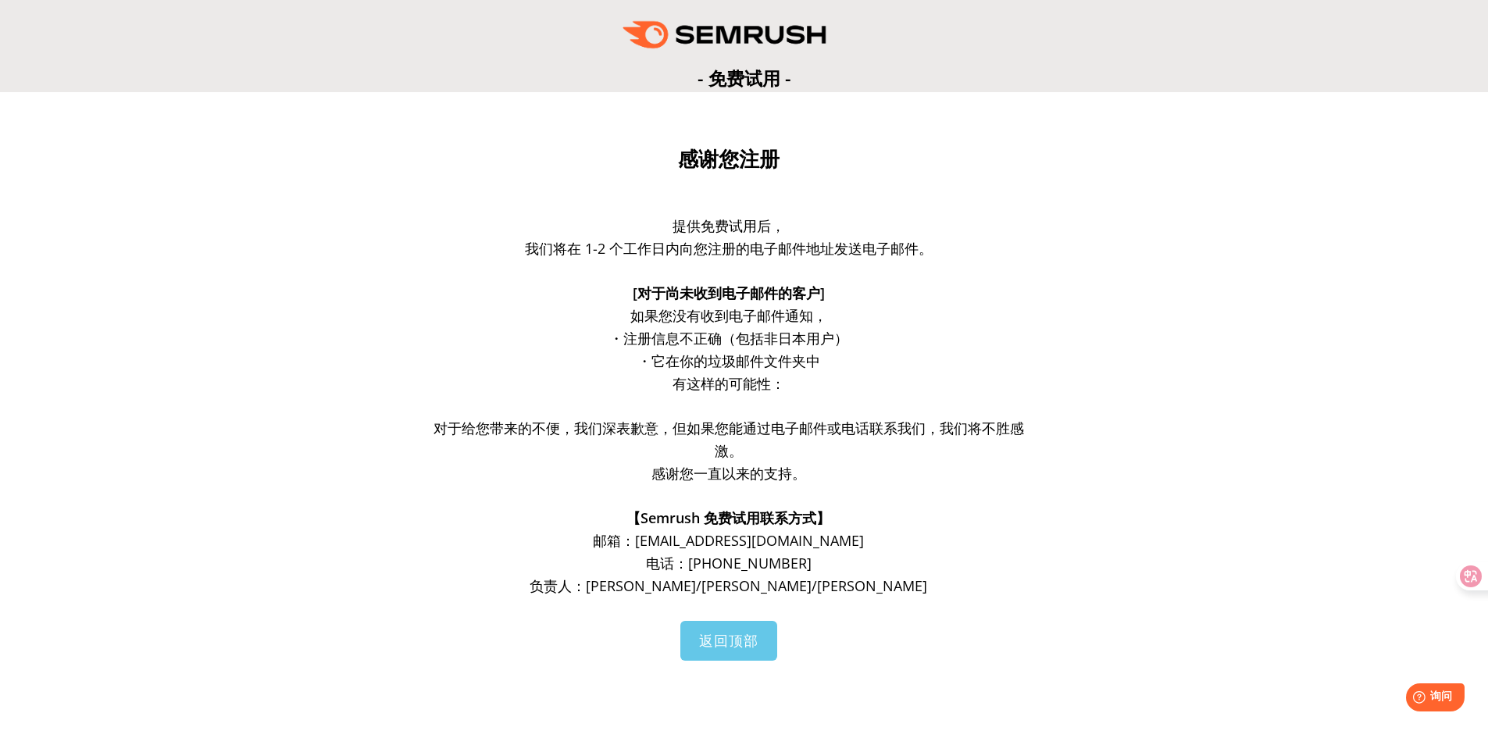  I want to click on font: 邮箱：, so click(614, 541).